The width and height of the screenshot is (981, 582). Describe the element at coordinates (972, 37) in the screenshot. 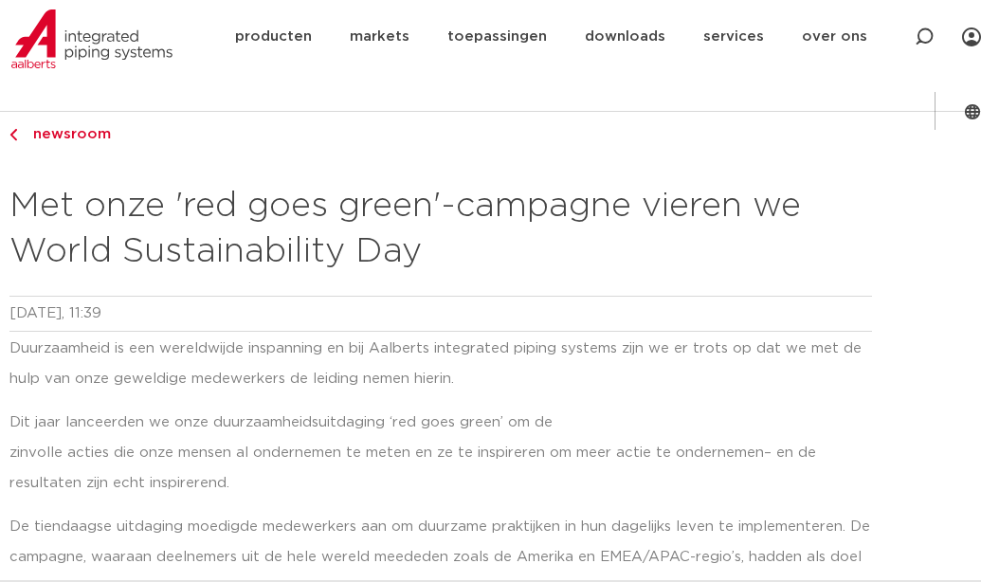

I see `div: my IPS` at that location.